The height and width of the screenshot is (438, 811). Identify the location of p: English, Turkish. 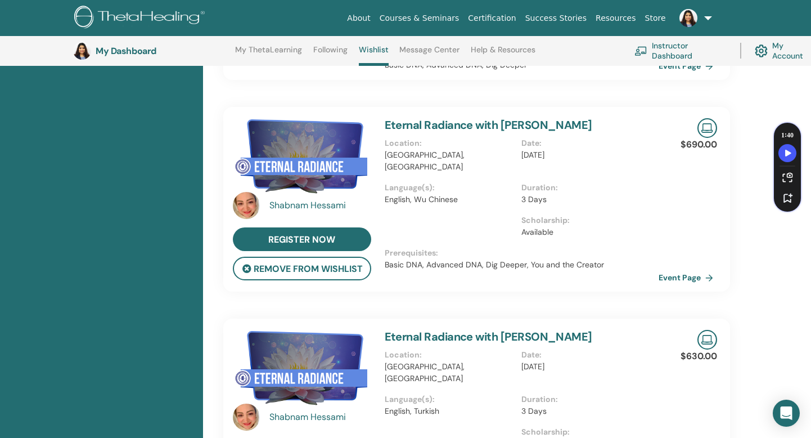
(450, 411).